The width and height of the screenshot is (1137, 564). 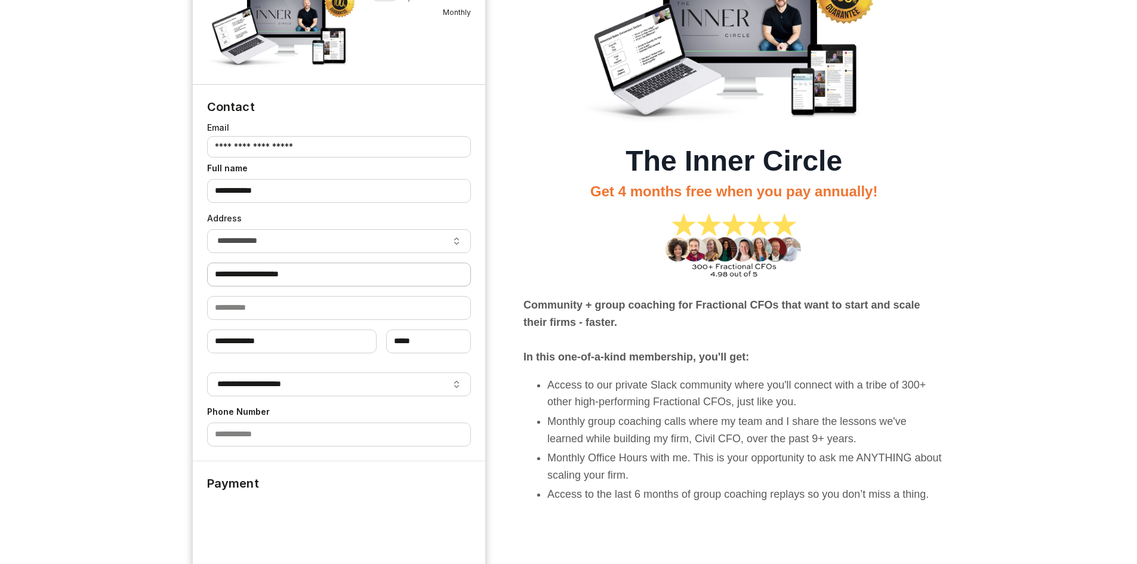 I want to click on li: Access to the last 6 months of group coaching replays so you don’t miss a thing., so click(x=746, y=494).